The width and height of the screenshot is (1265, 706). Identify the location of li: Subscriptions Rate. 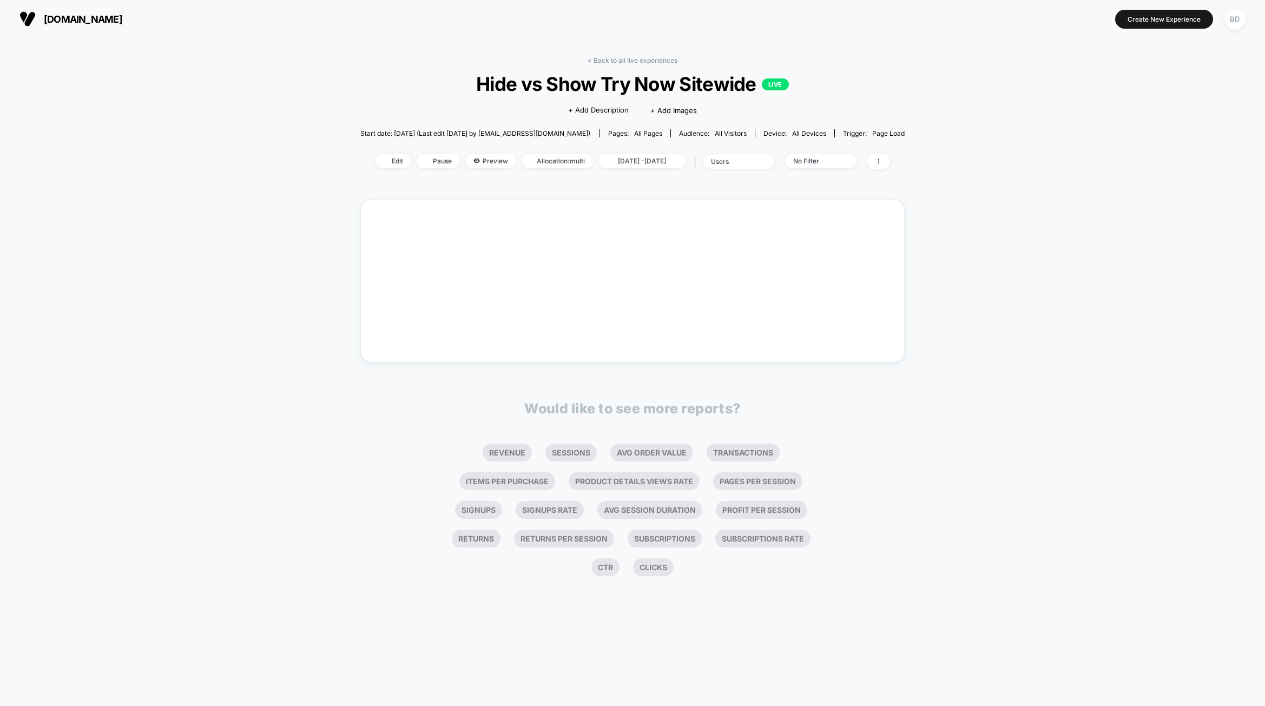
(763, 538).